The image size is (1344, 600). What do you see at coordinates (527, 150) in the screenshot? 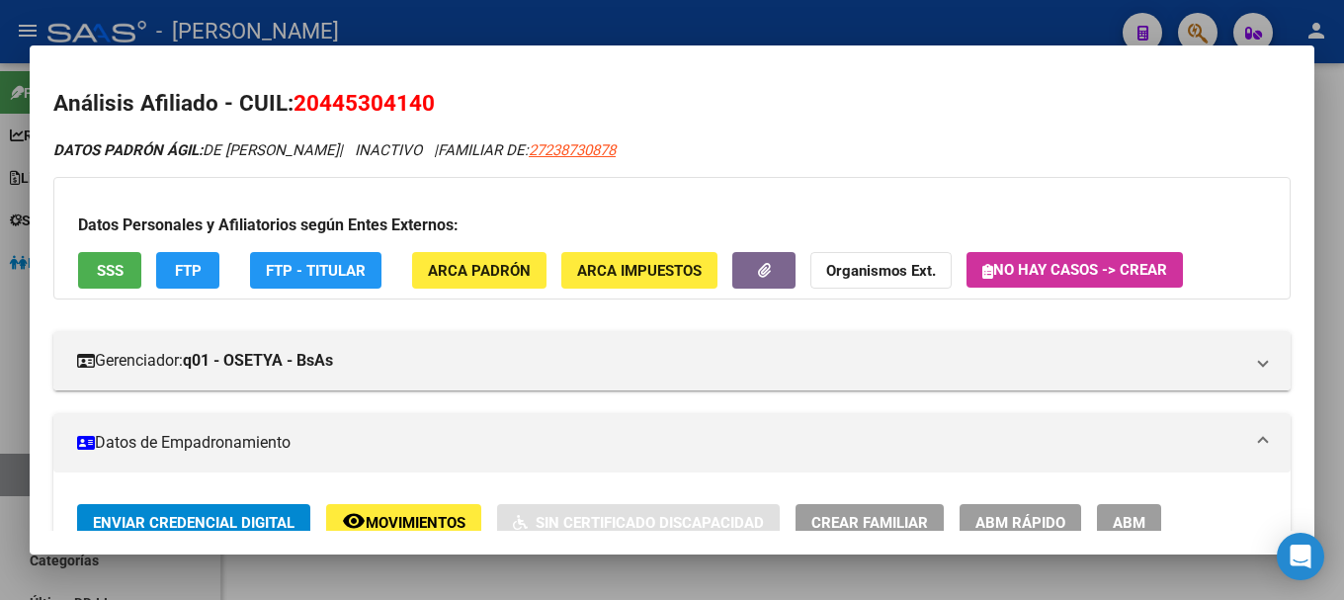
I see `span: FAMILIAR DE:` at bounding box center [527, 150].